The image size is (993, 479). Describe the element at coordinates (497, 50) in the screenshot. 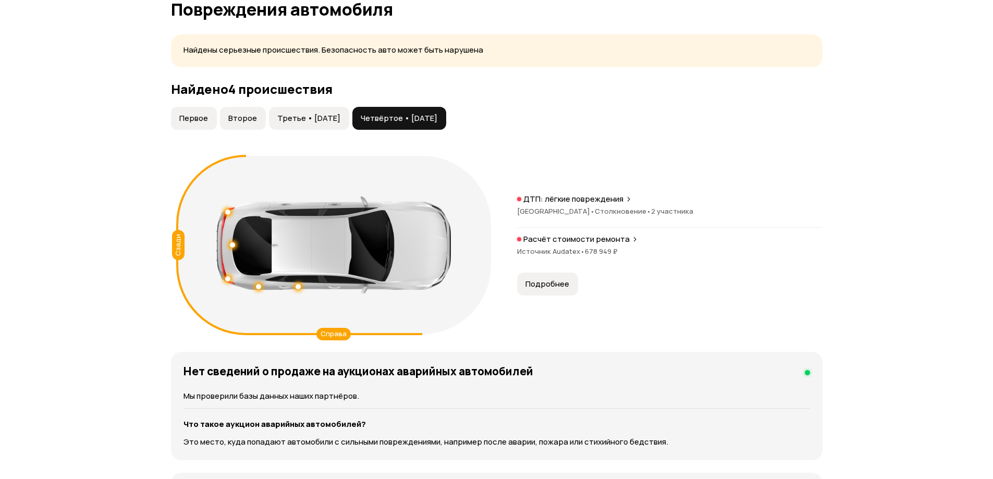

I see `p: Найдены серьезные происшествия. Безопасность авто может быть нарушена` at that location.